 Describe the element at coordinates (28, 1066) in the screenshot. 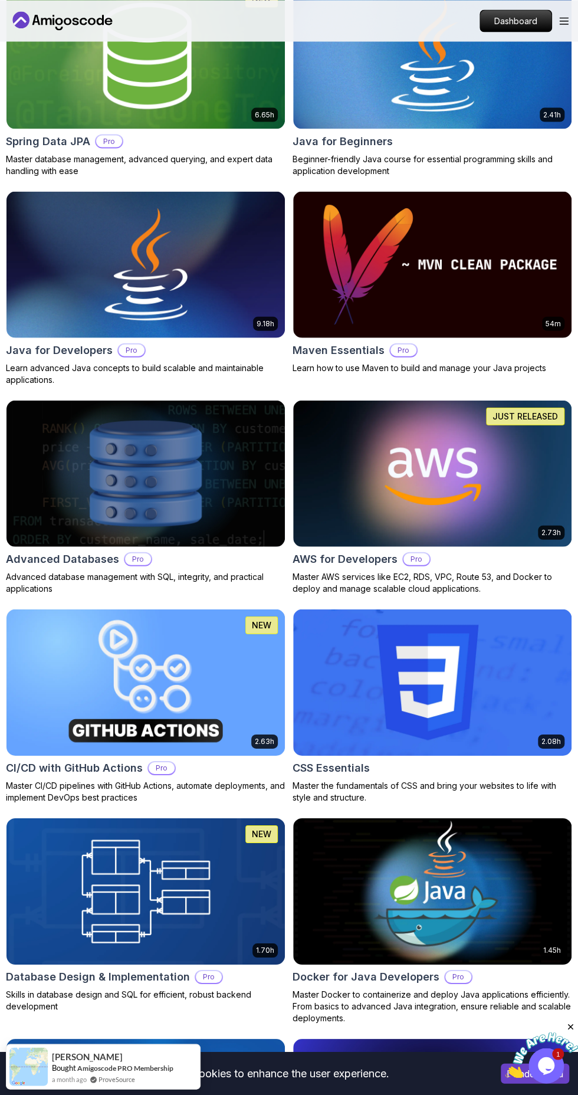

I see `img: provesource social proof notification image` at that location.